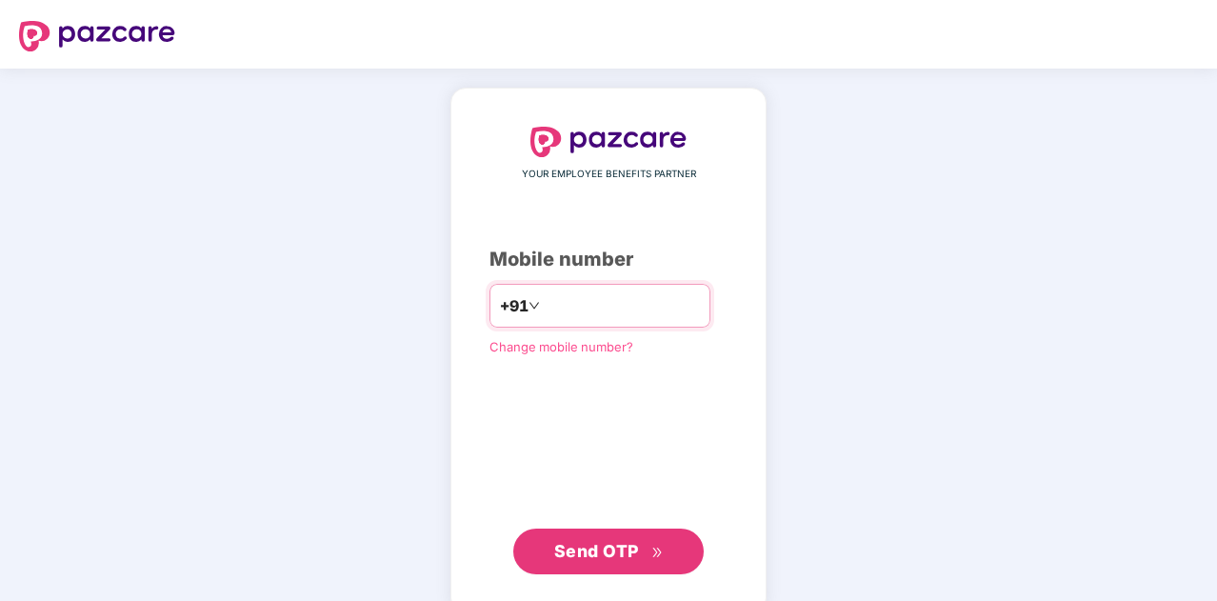  I want to click on span: YOUR EMPLOYEE BENEFITS PARTNER, so click(609, 174).